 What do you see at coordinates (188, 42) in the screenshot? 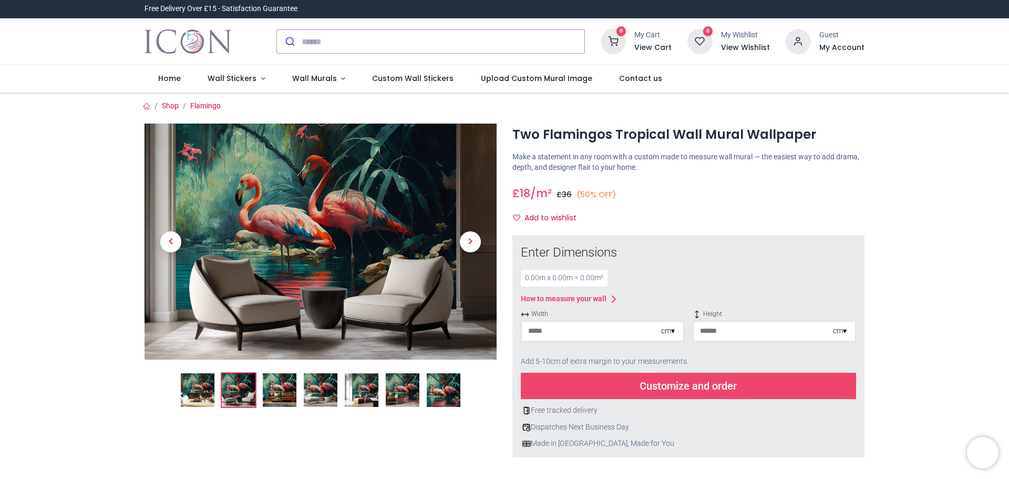
I see `img: Icon Wall Stickers` at bounding box center [188, 42].